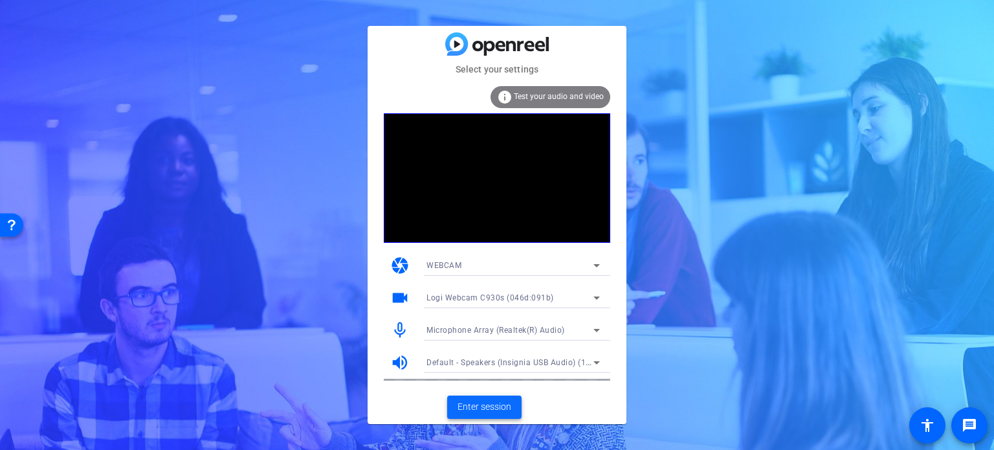 The height and width of the screenshot is (450, 994). I want to click on button: Enter session, so click(484, 407).